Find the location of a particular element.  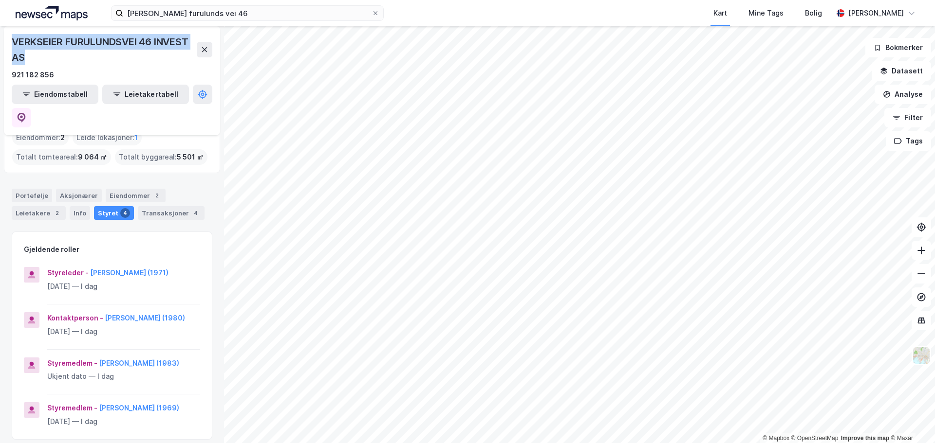

span: 9 064 ㎡ is located at coordinates (92, 157).